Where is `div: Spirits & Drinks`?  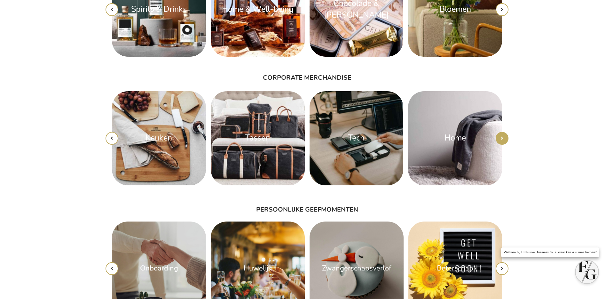 div: Spirits & Drinks is located at coordinates (159, 10).